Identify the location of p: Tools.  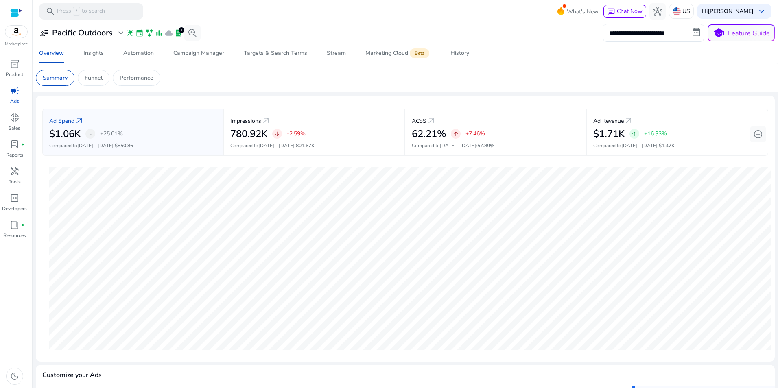
(15, 182).